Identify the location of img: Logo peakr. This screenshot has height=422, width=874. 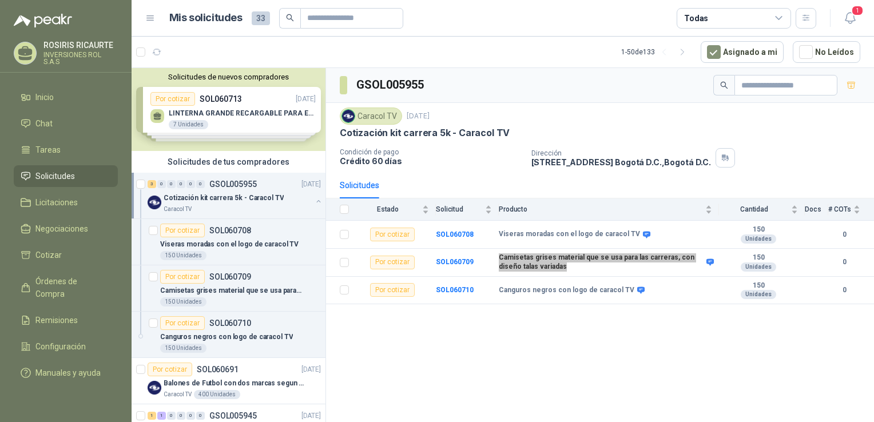
(43, 21).